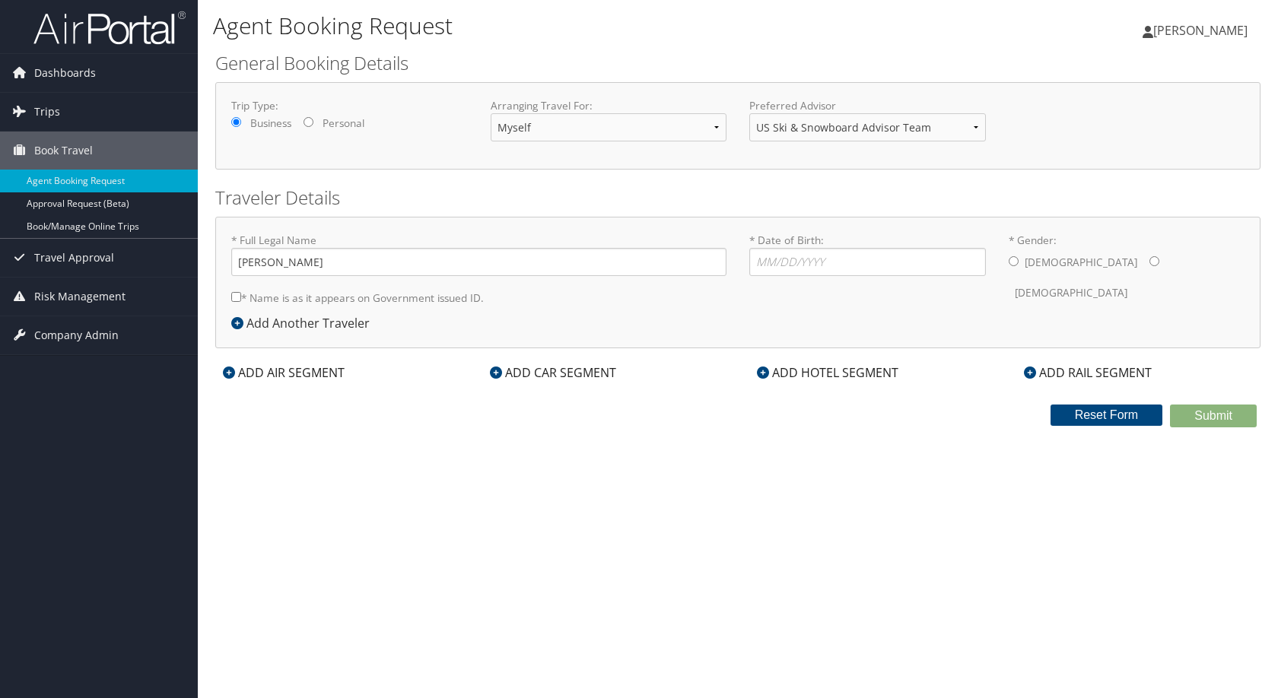  What do you see at coordinates (1127, 270) in the screenshot?
I see `label: * Gender:` at bounding box center [1127, 270].